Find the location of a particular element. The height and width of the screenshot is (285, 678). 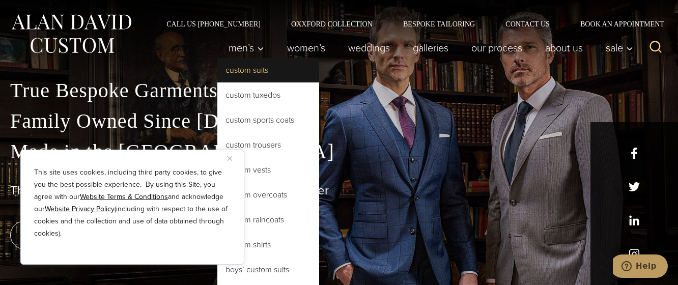

a: Custom Trousers is located at coordinates (268, 145).